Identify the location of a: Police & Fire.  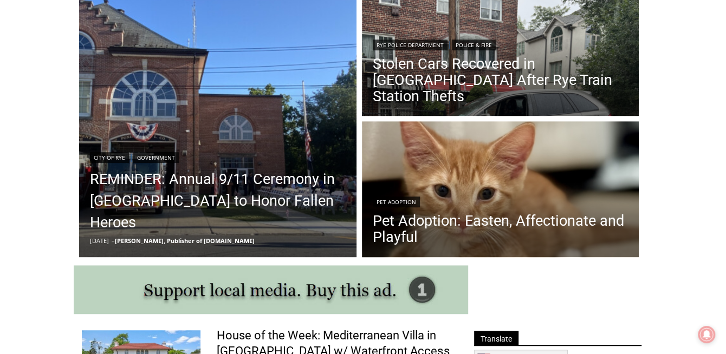
(474, 45).